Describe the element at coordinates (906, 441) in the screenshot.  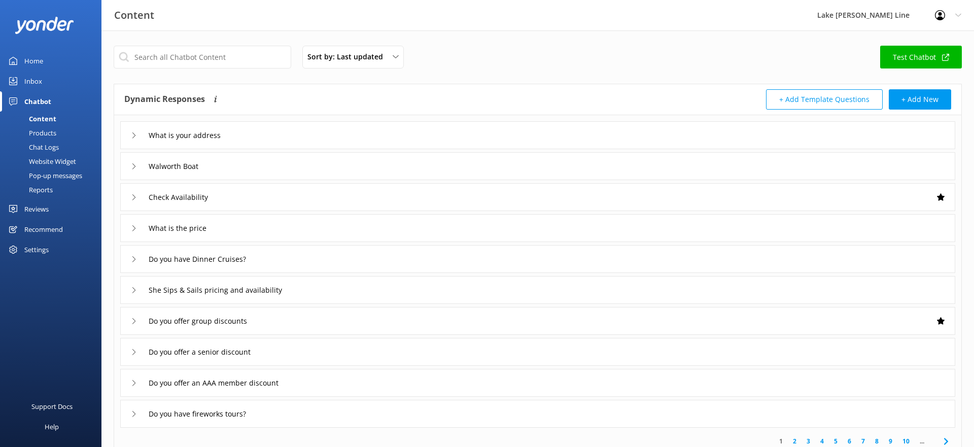
I see `a: 10` at that location.